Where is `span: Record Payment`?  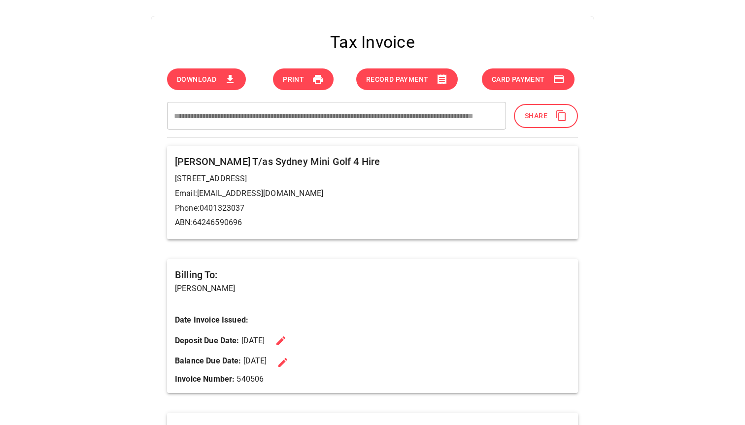 span: Record Payment is located at coordinates (397, 79).